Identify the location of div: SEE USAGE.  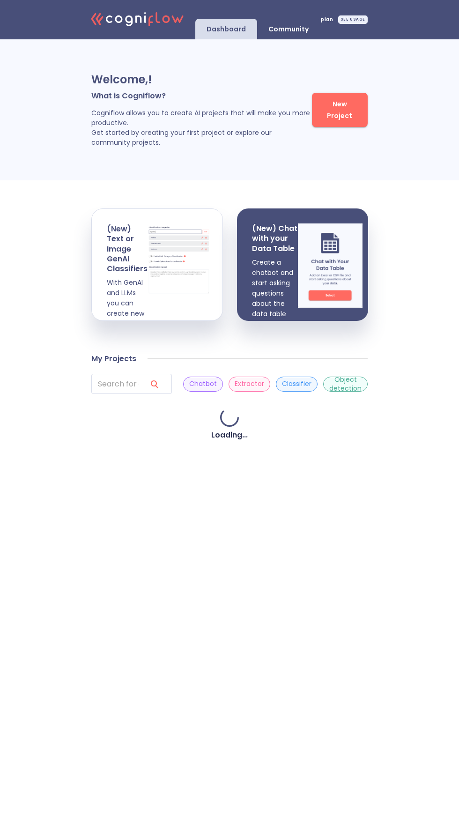
(353, 20).